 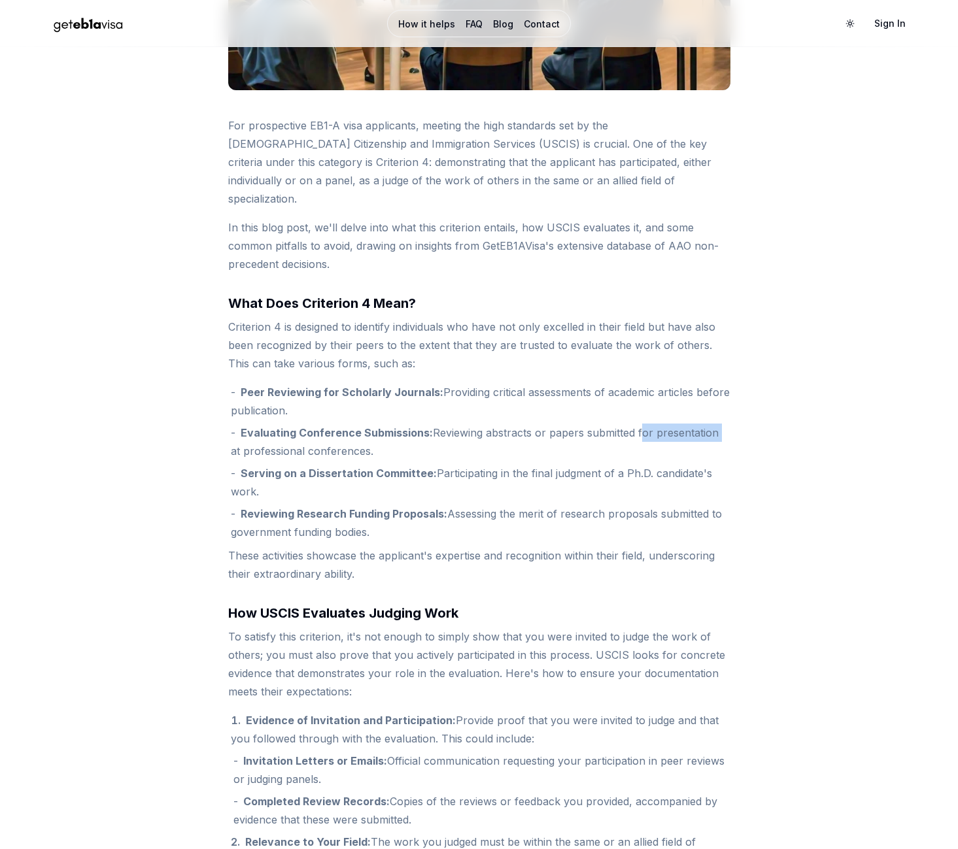 I want to click on li: Reviewing abstracts or papers submitted for presentation at professional conferences., so click(x=481, y=442).